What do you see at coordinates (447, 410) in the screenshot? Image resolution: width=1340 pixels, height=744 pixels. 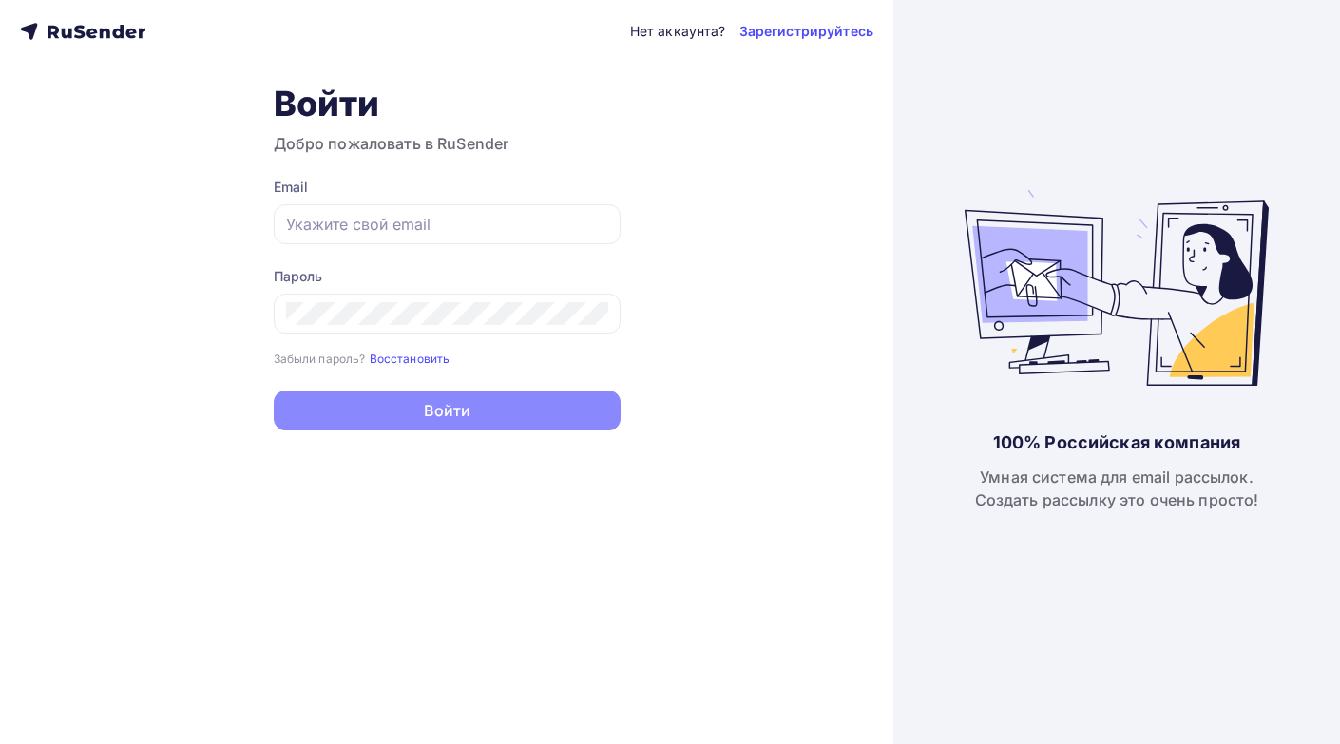 I see `button: Войти` at bounding box center [447, 410].